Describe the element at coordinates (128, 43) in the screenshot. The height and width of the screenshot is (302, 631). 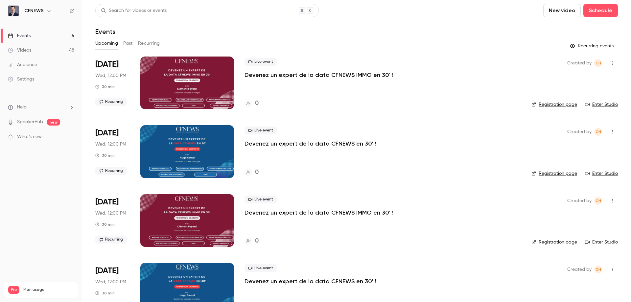
I see `button: Past` at that location.